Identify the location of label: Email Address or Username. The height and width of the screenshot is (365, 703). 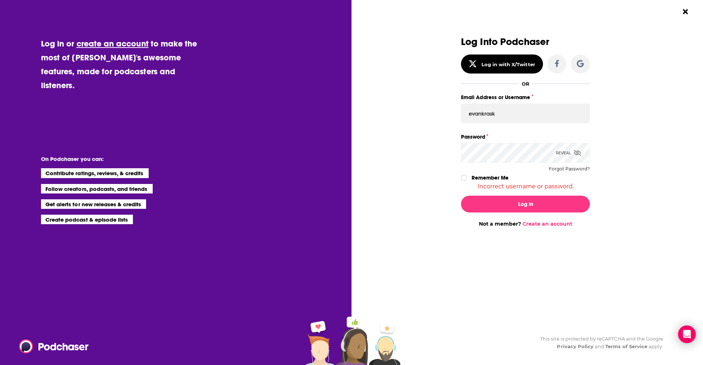
(526, 97).